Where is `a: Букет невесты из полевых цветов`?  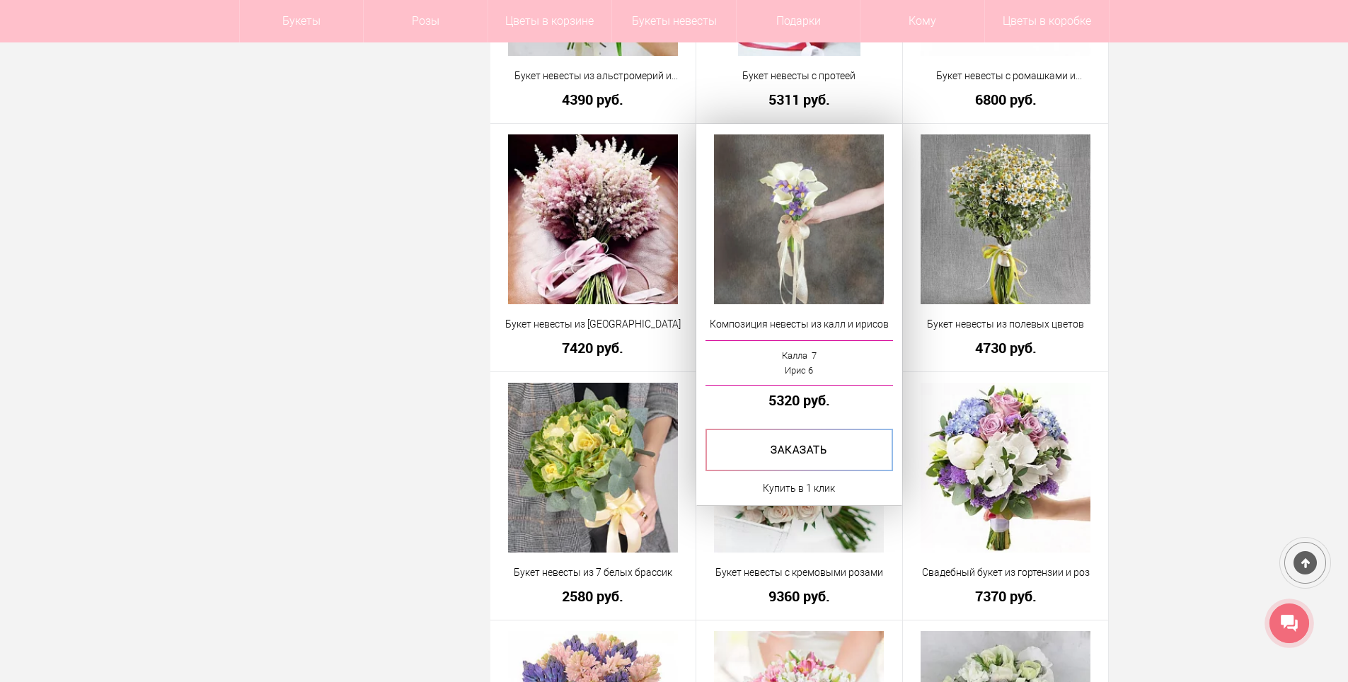
a: Букет невесты из полевых цветов is located at coordinates (1006, 324).